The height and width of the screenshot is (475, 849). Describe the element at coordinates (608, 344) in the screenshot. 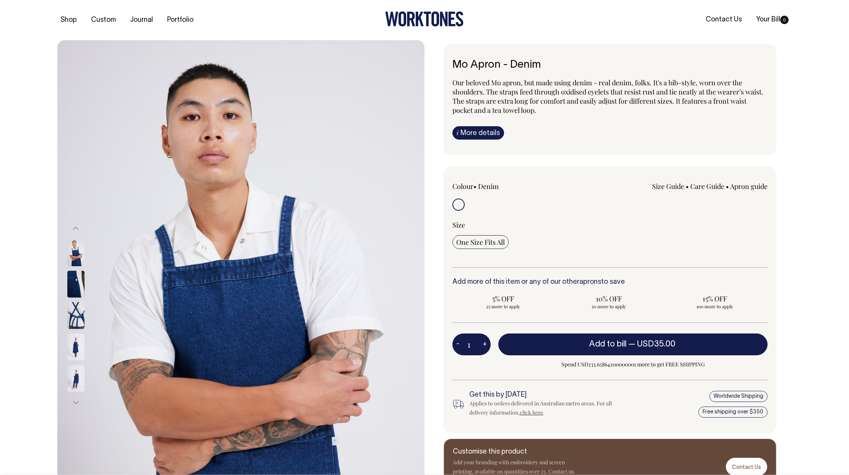

I see `span: Add to bill` at that location.